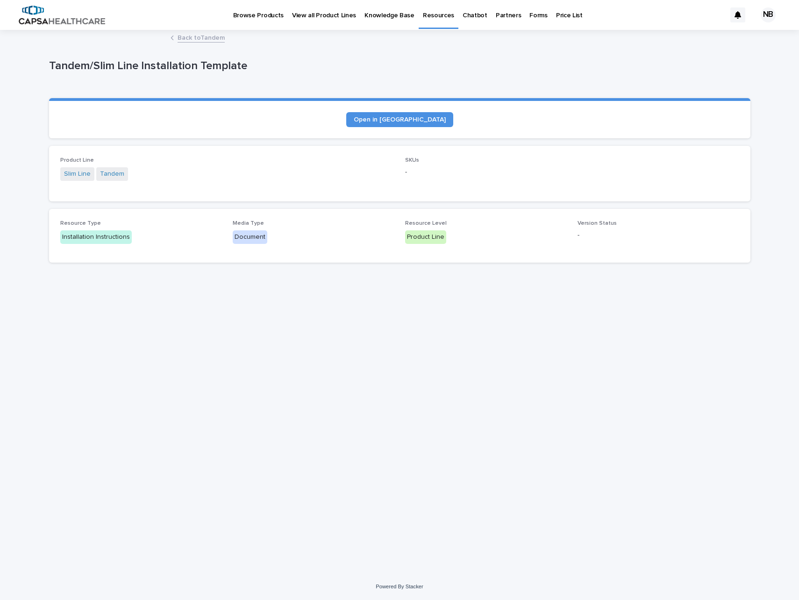  I want to click on span: Resource Type, so click(80, 223).